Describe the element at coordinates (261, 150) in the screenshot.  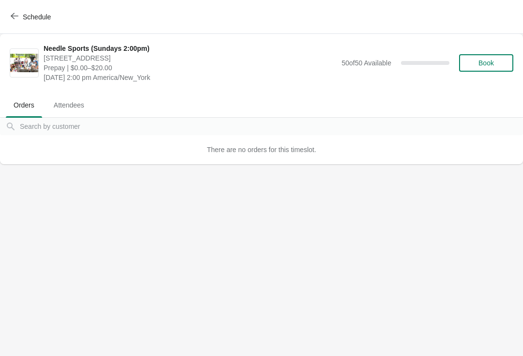
I see `span: There are no orders for this timeslot.` at that location.